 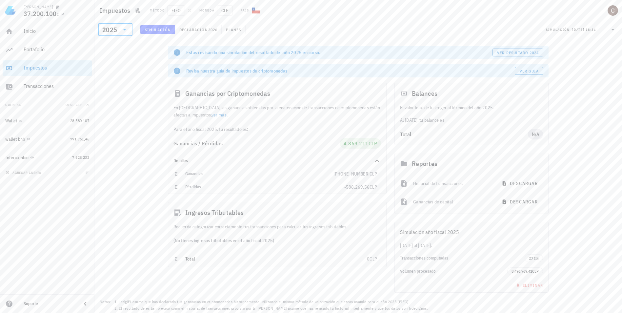 What do you see at coordinates (452, 202) in the screenshot?
I see `div: Ganancias de capital` at bounding box center [452, 202].